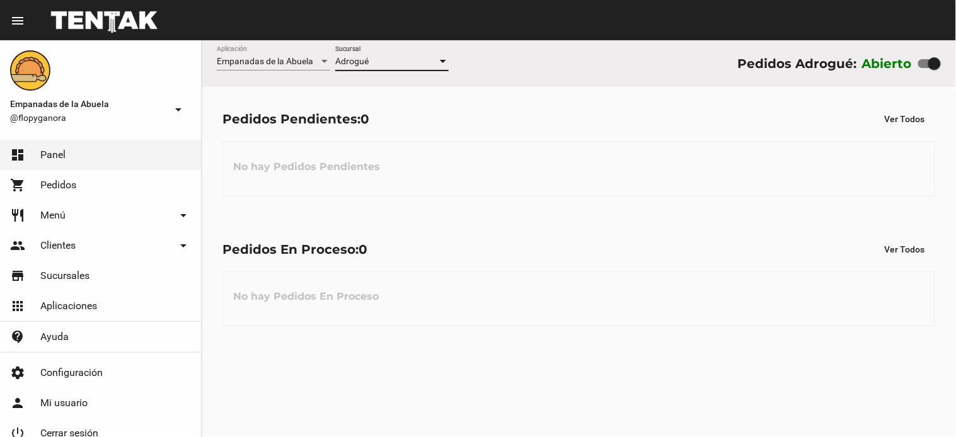 The image size is (956, 437). What do you see at coordinates (18, 276) in the screenshot?
I see `mat-icon: store` at bounding box center [18, 276].